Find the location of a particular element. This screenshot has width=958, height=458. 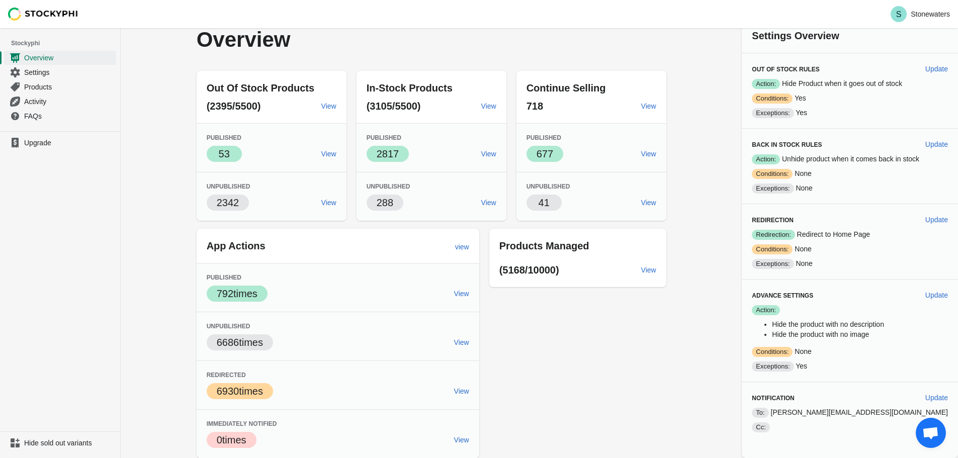

a: Upgrade is located at coordinates (60, 143).